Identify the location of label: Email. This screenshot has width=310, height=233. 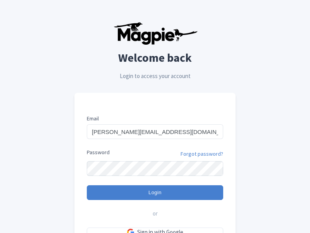
(155, 118).